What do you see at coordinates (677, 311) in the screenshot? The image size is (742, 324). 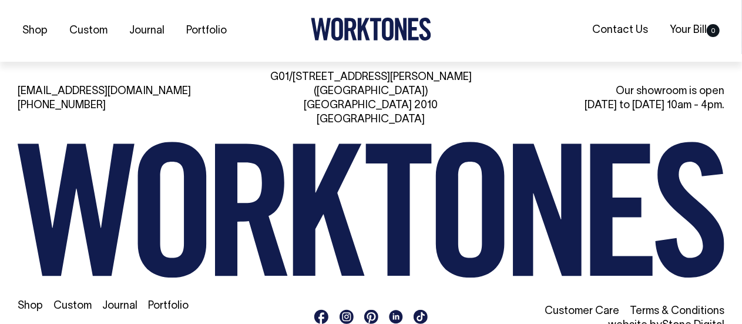 I see `a: Terms & Conditions` at bounding box center [677, 311].